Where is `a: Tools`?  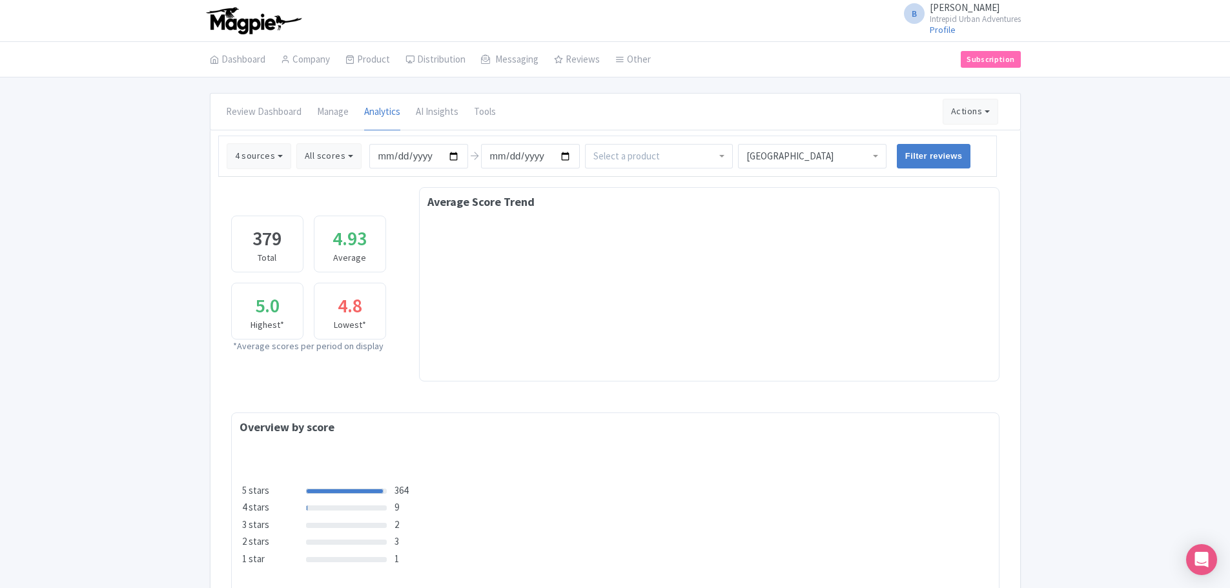 a: Tools is located at coordinates (485, 112).